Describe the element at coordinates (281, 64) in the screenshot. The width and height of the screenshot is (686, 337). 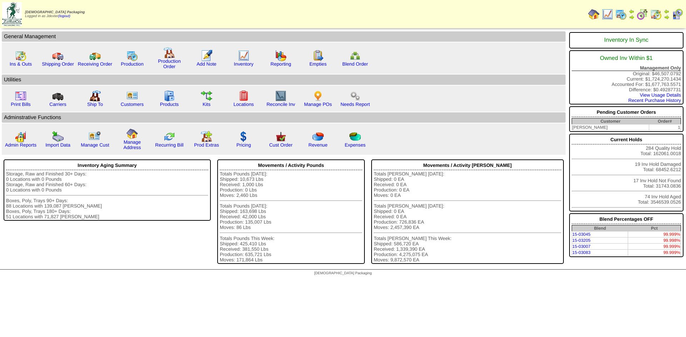
I see `a: Reporting` at that location.